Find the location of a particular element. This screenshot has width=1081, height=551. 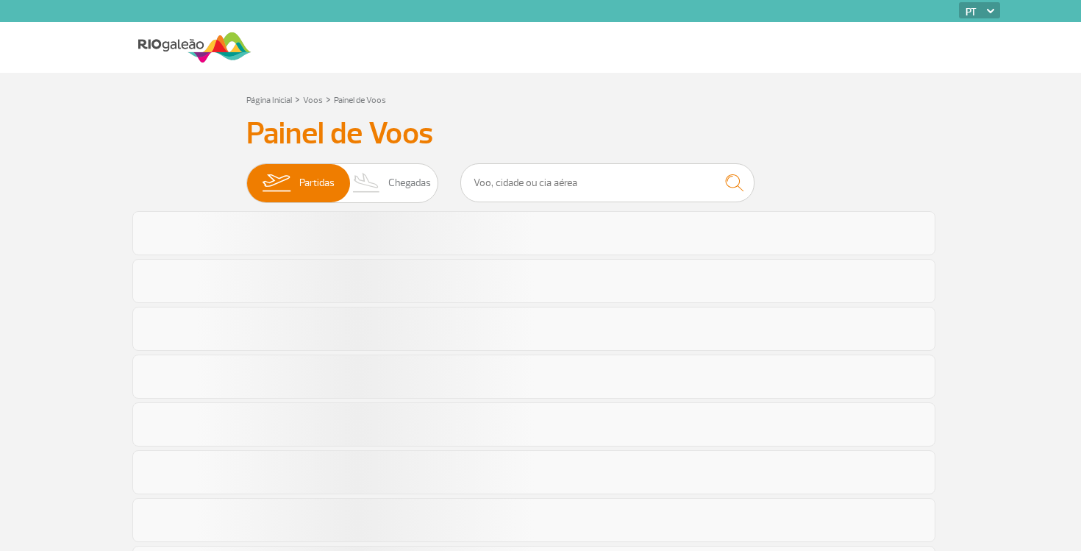

span: Partidas is located at coordinates (317, 183).